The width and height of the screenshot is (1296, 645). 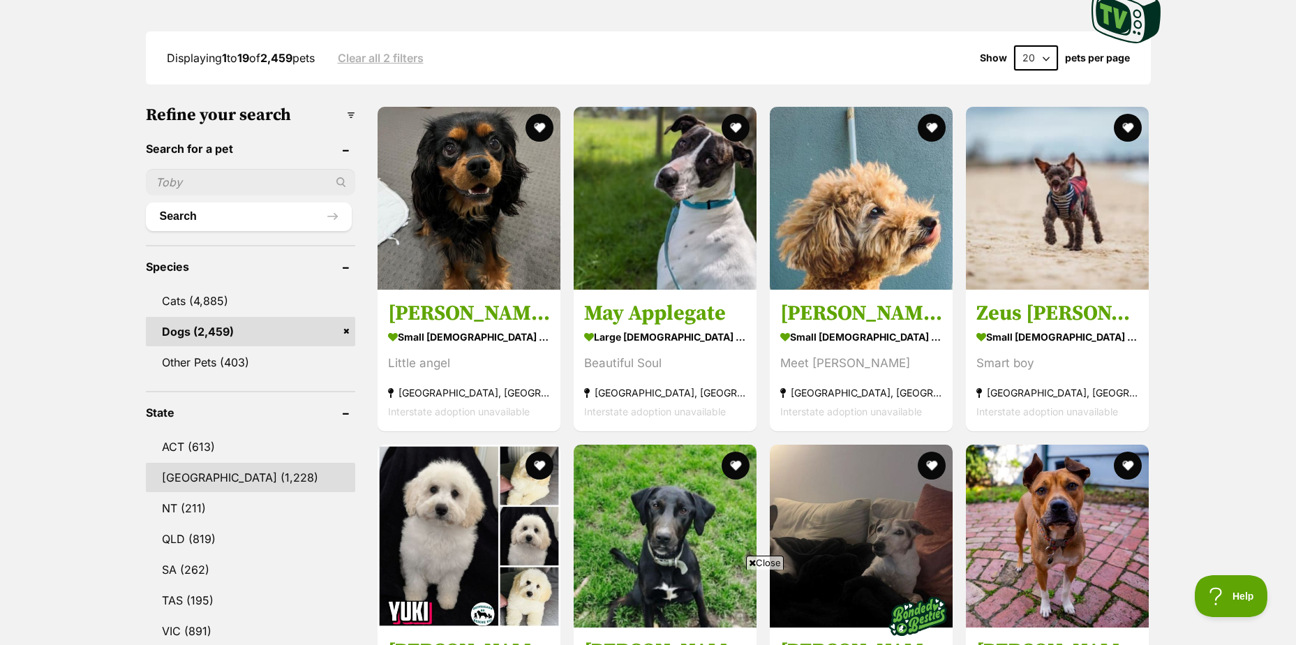 I want to click on a: Other Pets (403), so click(x=251, y=362).